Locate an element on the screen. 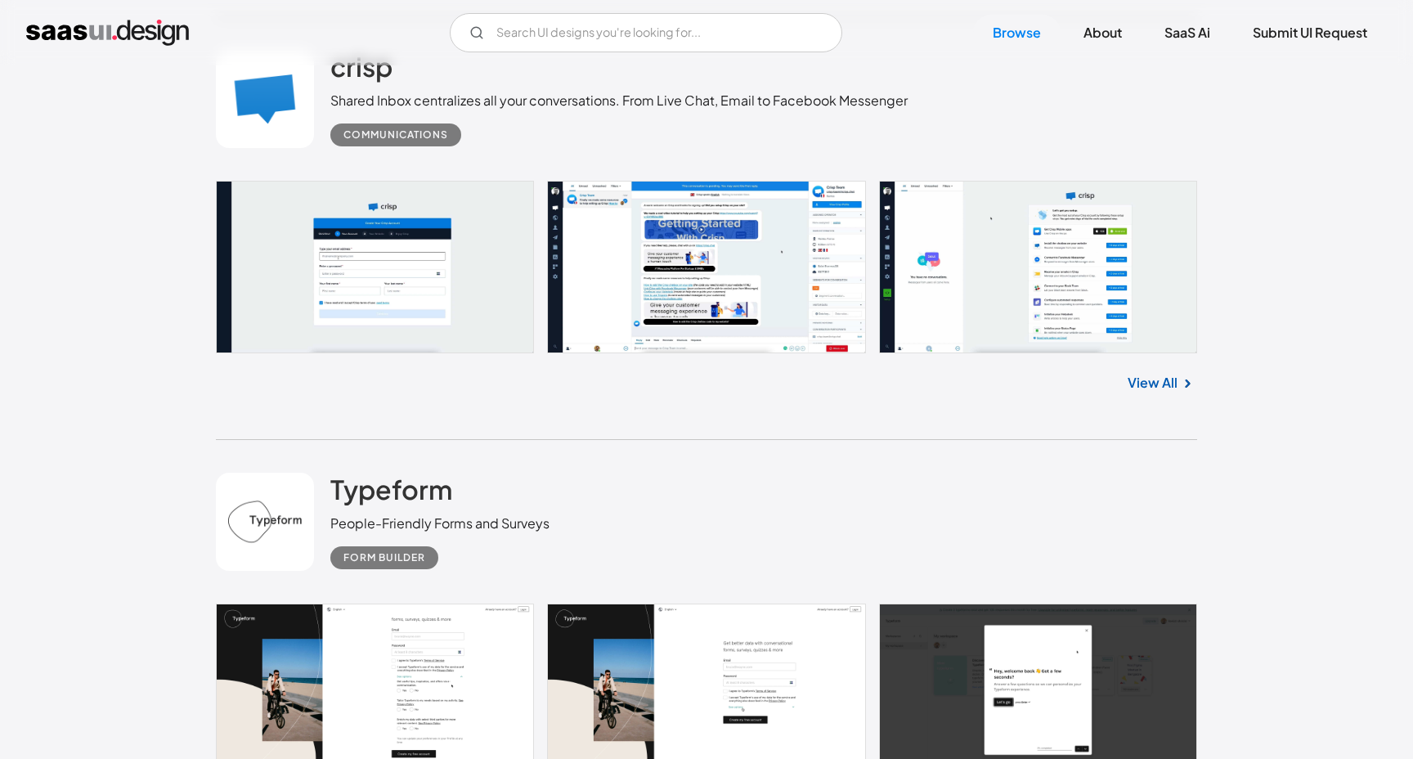  div: Shared Inbox centralizes all your conversations. From Live Chat, Email to Facebook Messenger is located at coordinates (619, 101).